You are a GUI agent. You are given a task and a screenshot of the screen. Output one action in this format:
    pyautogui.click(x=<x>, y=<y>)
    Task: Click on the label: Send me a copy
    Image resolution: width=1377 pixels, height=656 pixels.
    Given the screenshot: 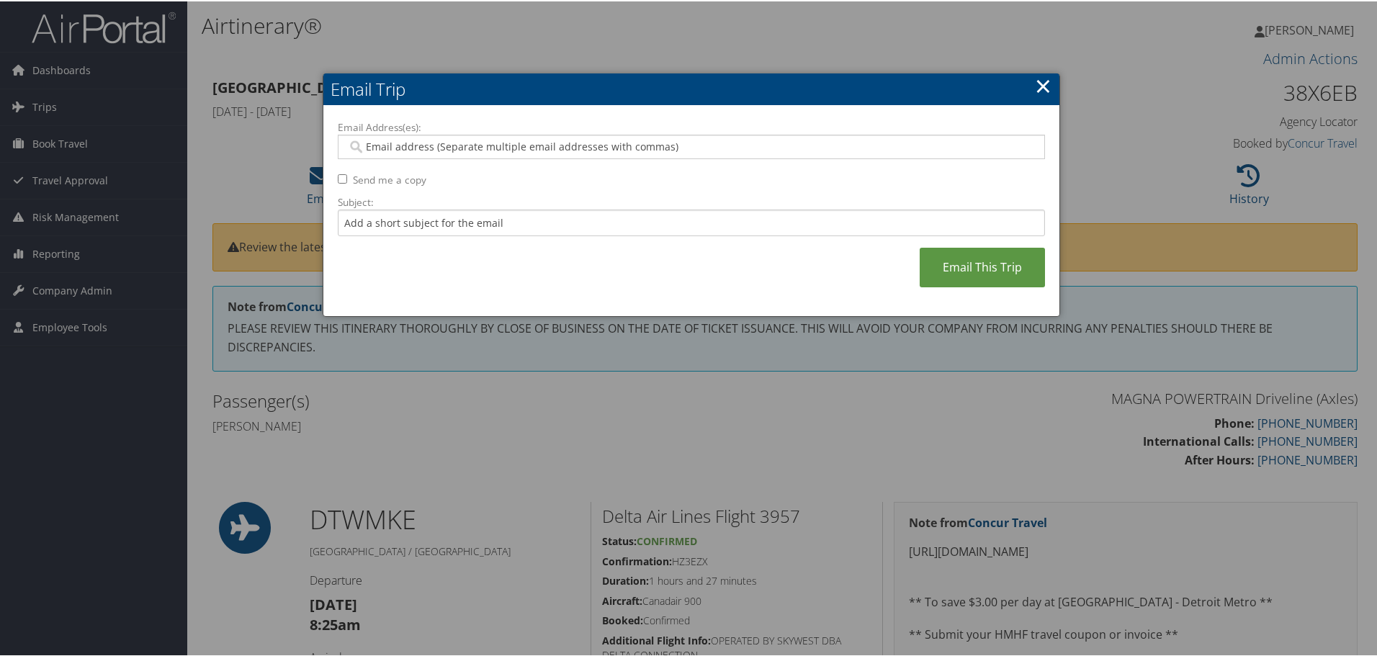 What is the action you would take?
    pyautogui.click(x=390, y=179)
    